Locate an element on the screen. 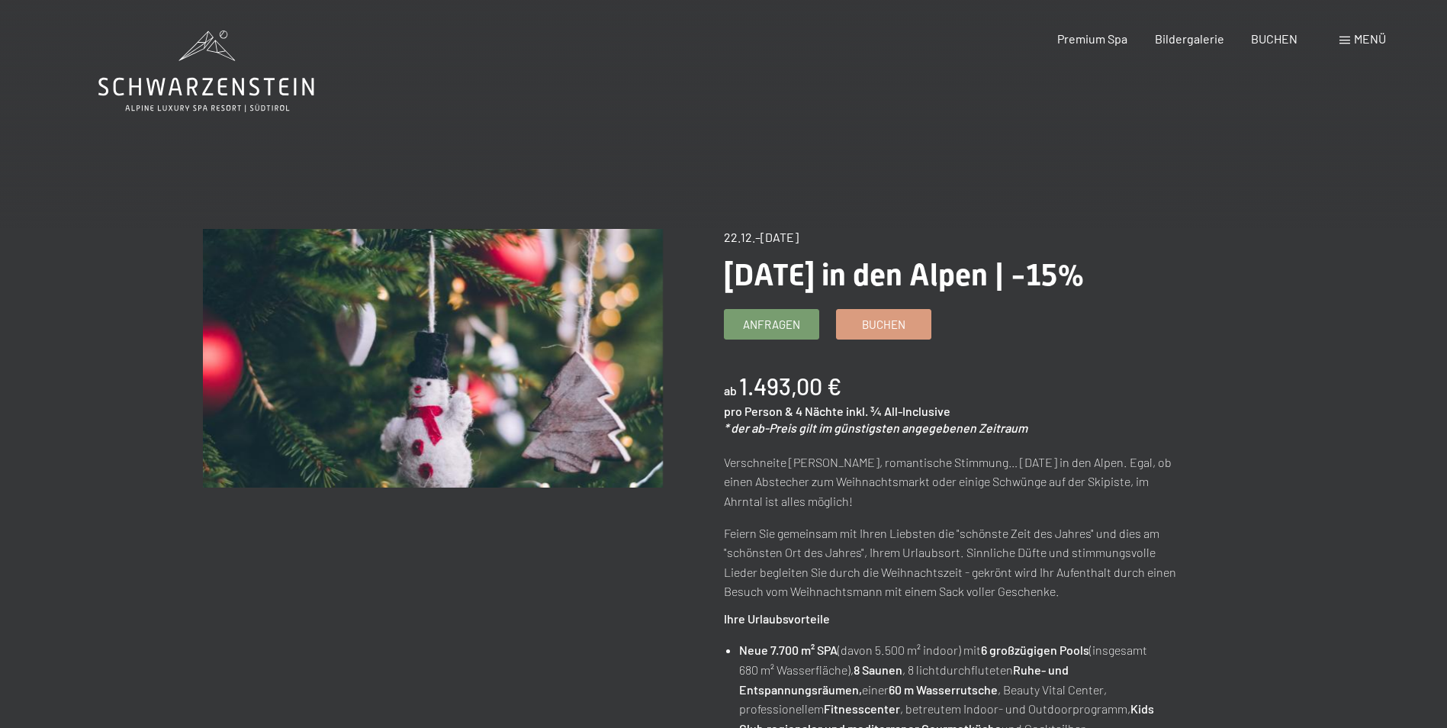 This screenshot has height=728, width=1447. strong: 60 m Wasserrutsche is located at coordinates (943, 689).